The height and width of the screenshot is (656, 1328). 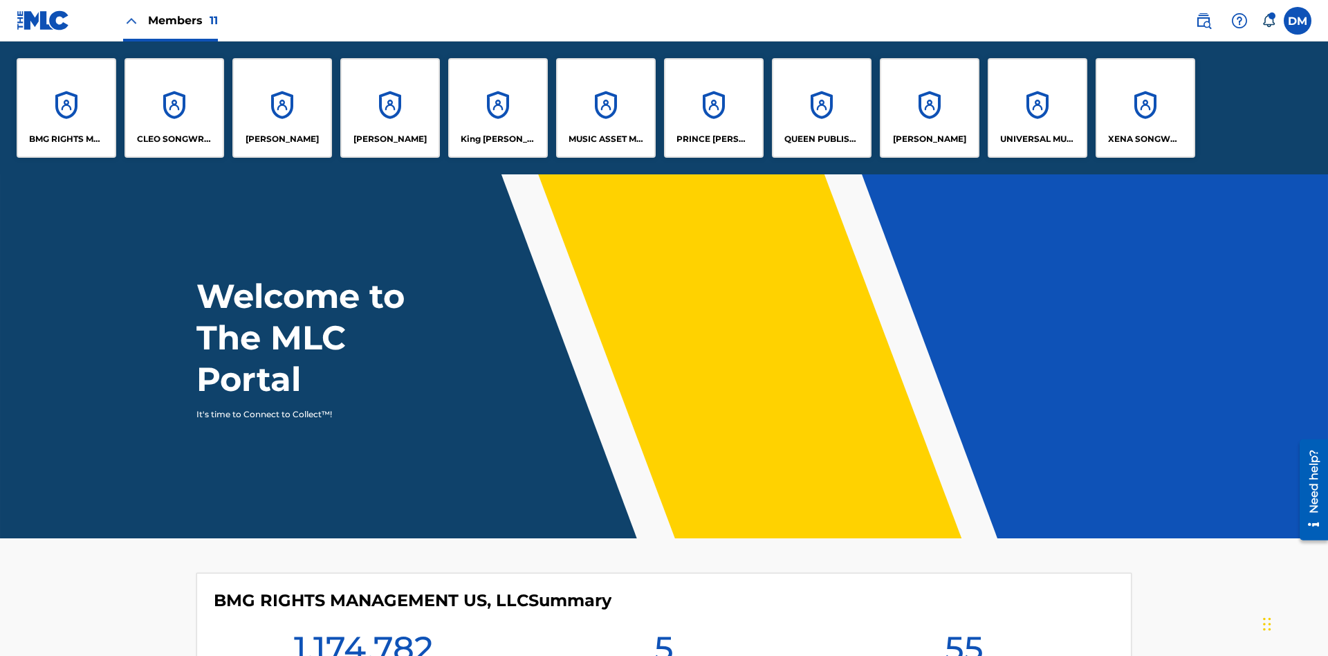 I want to click on a: AccountsMUSIC ASSET MANAGEMENT (MAM), so click(x=606, y=108).